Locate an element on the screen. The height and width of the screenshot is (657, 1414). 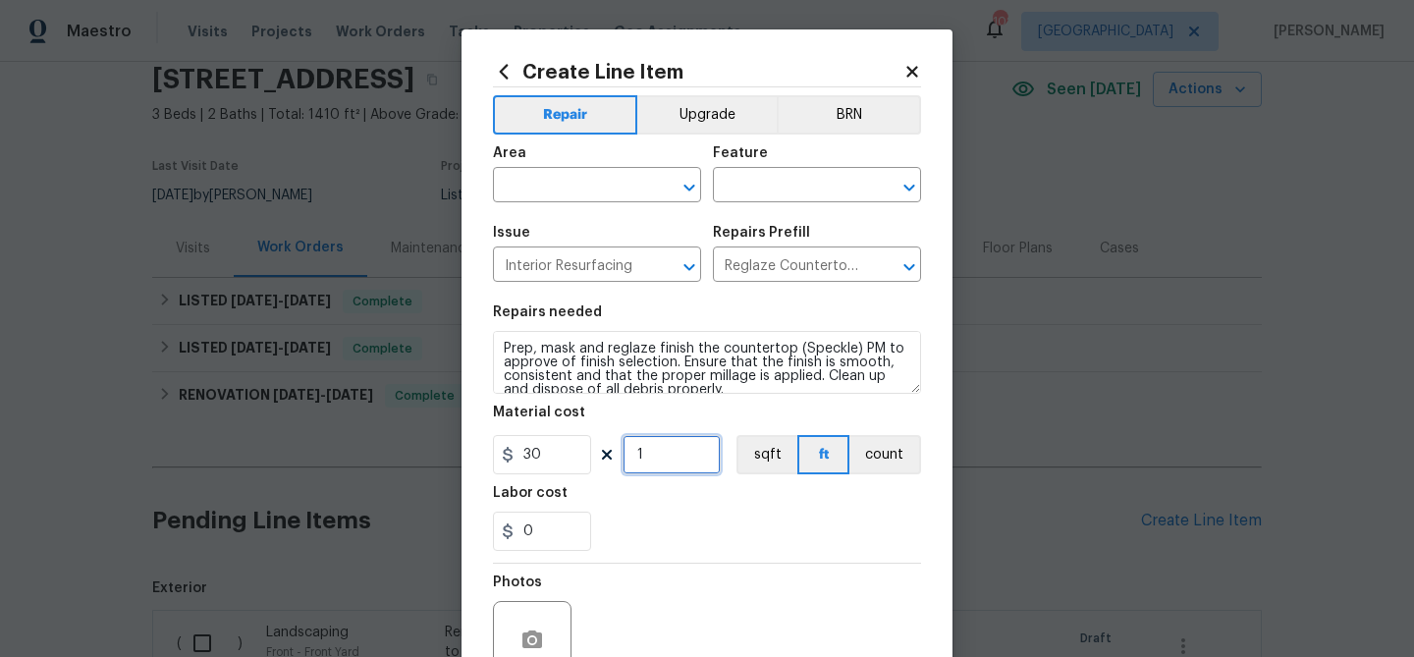
button: count is located at coordinates (885, 455).